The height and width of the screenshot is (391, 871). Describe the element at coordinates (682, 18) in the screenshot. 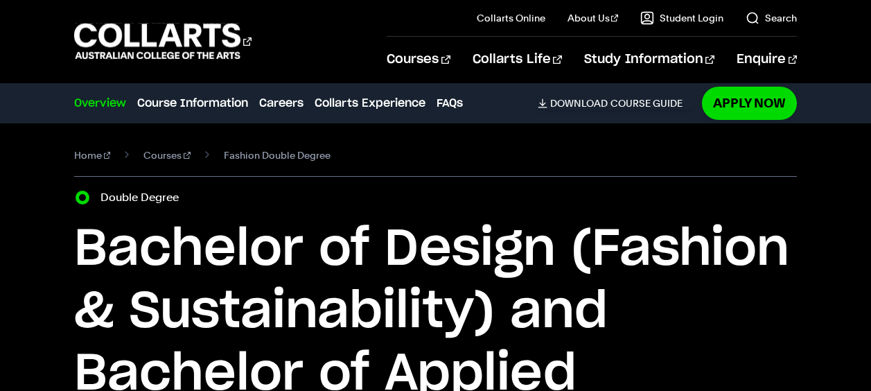

I see `a: Student Login` at that location.